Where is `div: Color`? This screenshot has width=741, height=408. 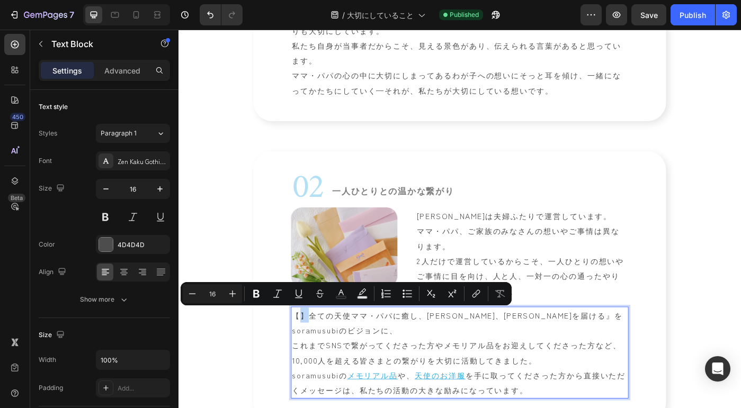
div: Color is located at coordinates (47, 245).